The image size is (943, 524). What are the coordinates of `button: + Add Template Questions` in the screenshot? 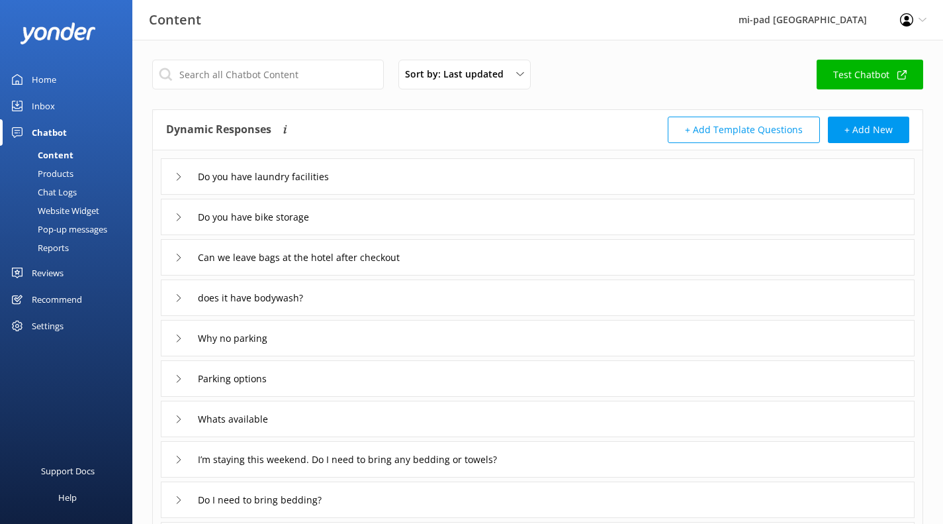 It's located at (744, 130).